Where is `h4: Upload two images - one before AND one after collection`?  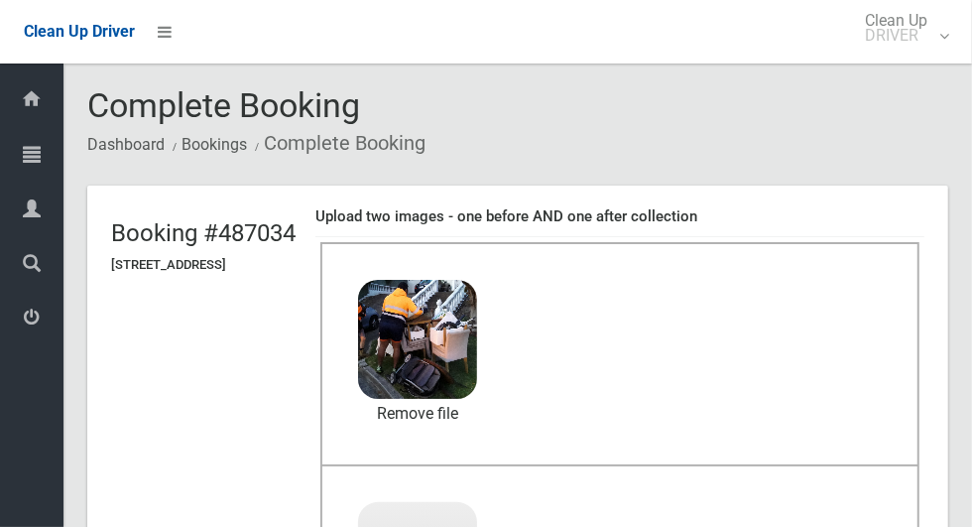 h4: Upload two images - one before AND one after collection is located at coordinates (620, 216).